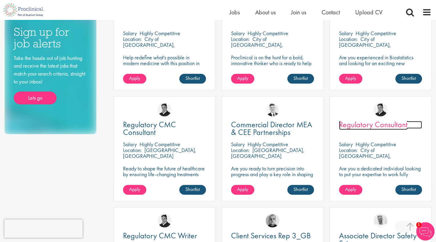 This screenshot has width=436, height=242. Describe the element at coordinates (164, 63) in the screenshot. I see `p: Help redefine what's possible in modern medicine with this position in Functional Analysis!` at that location.